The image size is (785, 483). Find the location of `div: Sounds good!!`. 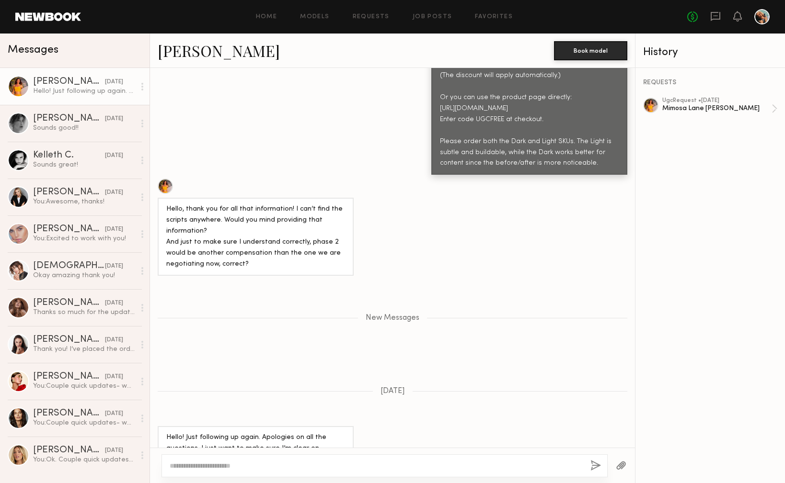

div: Sounds good!! is located at coordinates (84, 128).